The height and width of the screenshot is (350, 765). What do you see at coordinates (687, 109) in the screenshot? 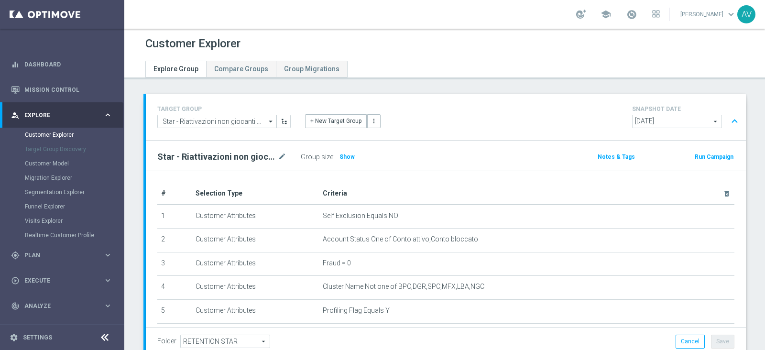
I see `h4: SNAPSHOT DATE` at bounding box center [687, 109].